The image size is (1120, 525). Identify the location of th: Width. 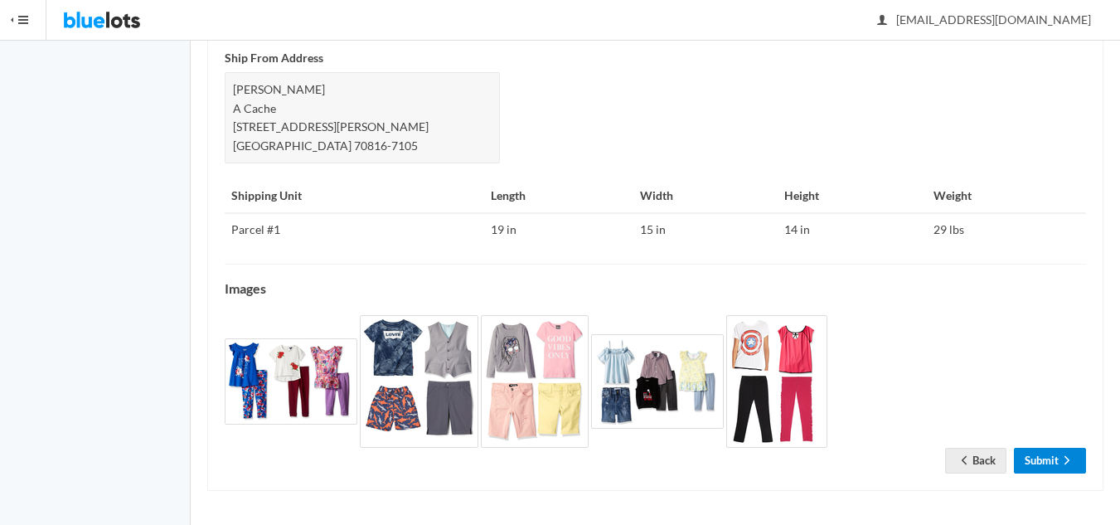
(706, 197).